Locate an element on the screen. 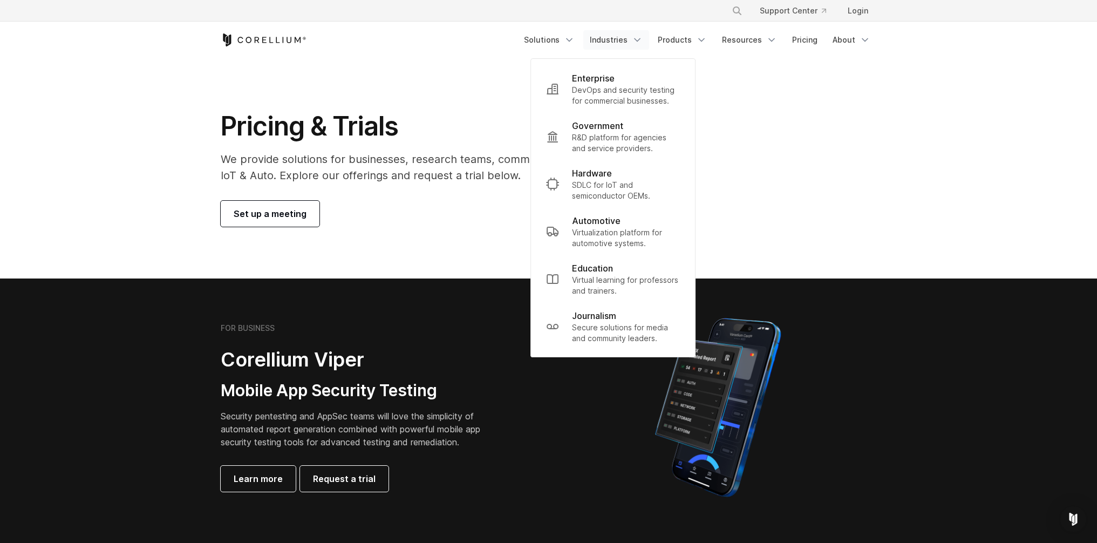 This screenshot has width=1097, height=543. button: Search is located at coordinates (737, 11).